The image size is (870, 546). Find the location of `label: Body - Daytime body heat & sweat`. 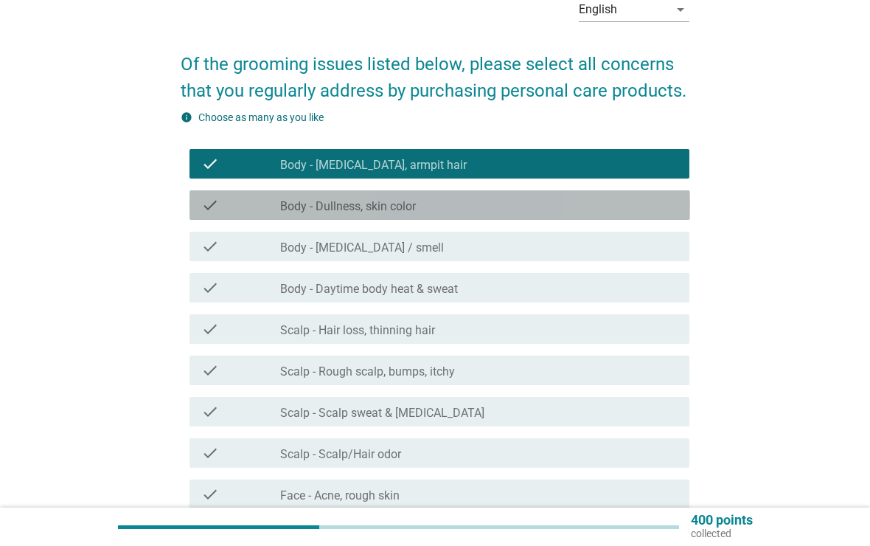

label: Body - Daytime body heat & sweat is located at coordinates (369, 289).